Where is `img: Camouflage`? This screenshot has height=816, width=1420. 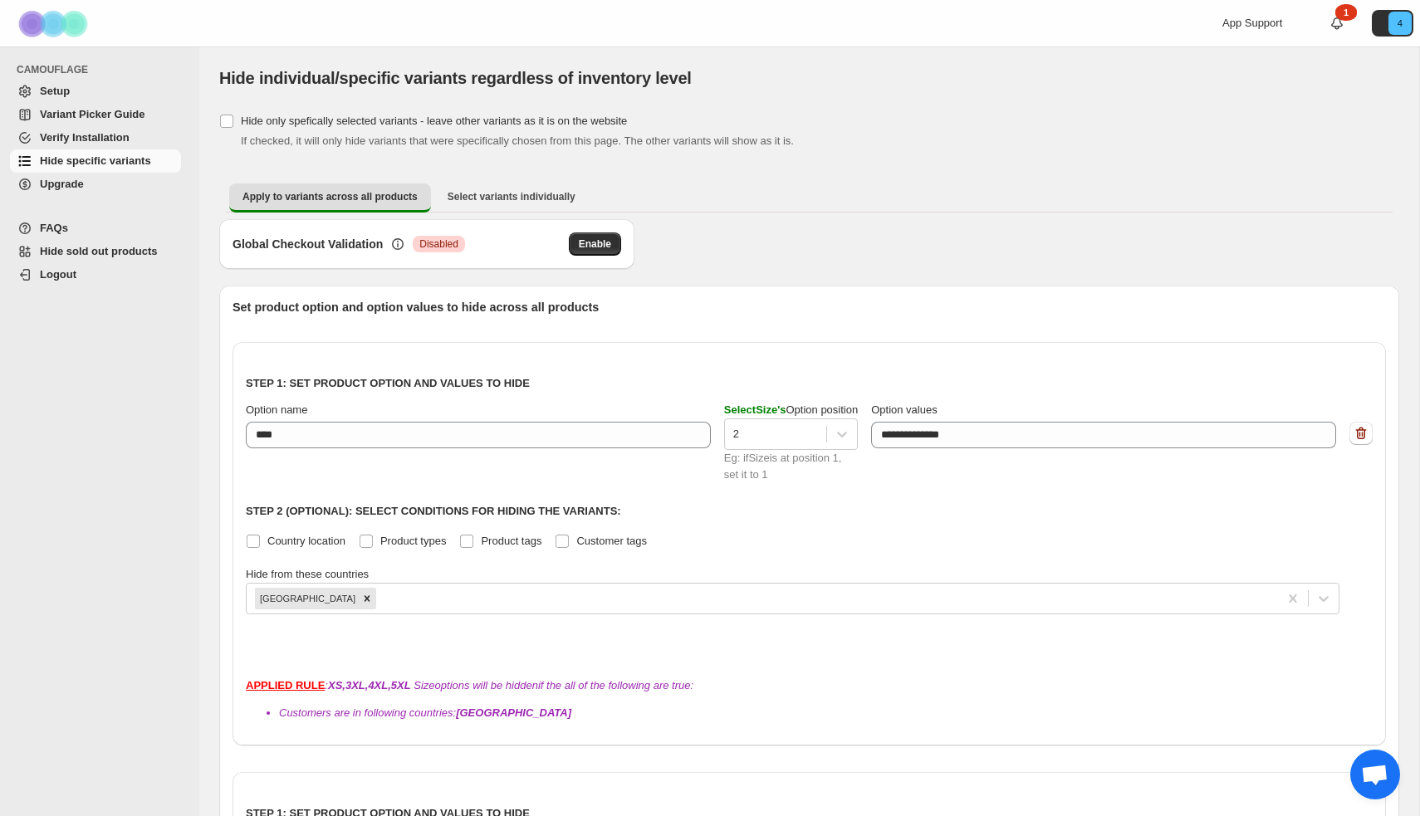 img: Camouflage is located at coordinates (55, 23).